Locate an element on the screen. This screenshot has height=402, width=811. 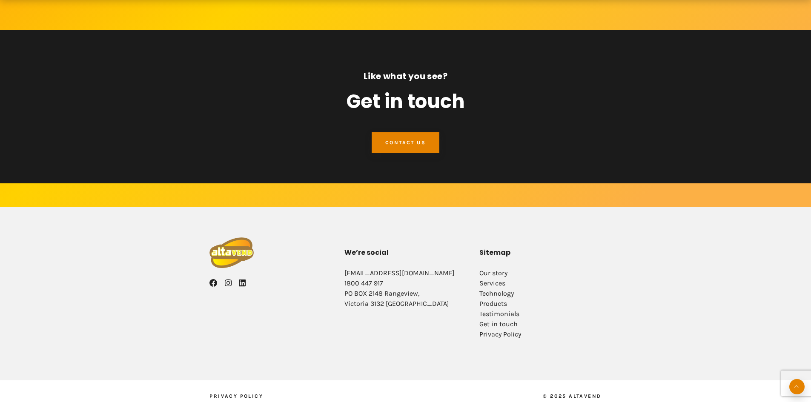
h2: Sitemap is located at coordinates (540, 253).